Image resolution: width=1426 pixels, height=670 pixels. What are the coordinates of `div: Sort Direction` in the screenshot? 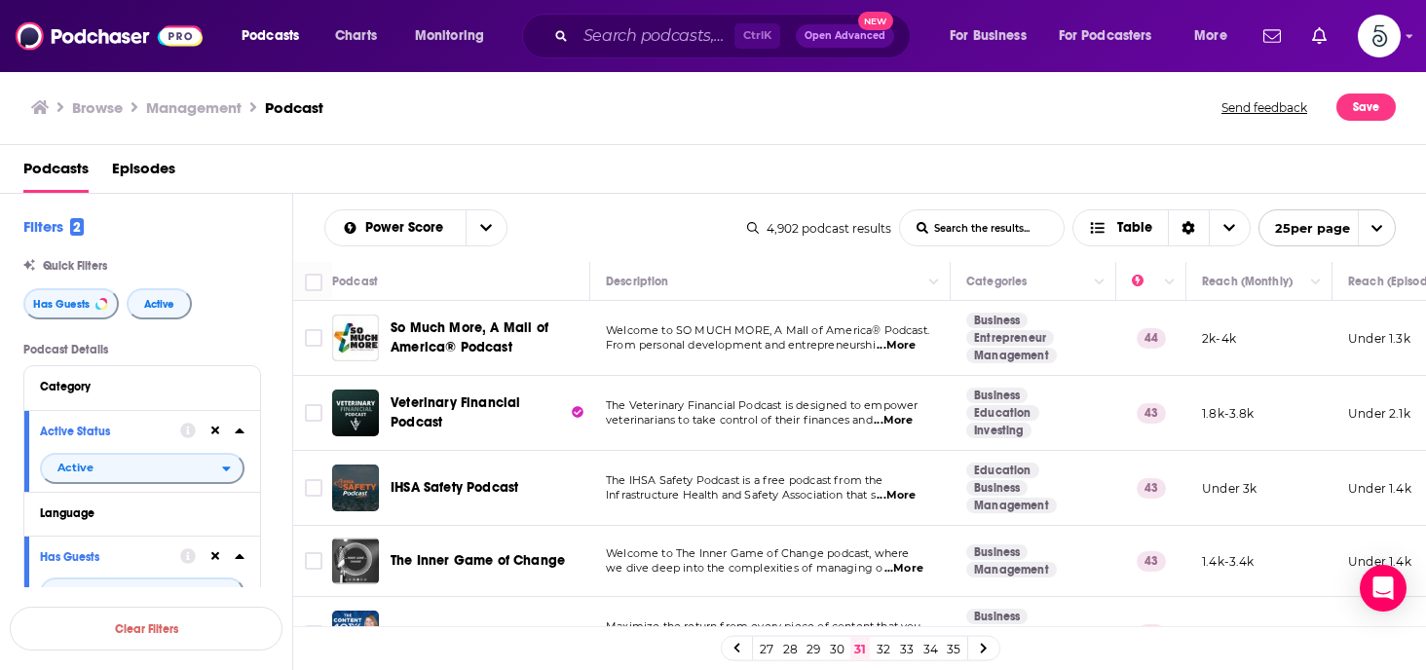 It's located at (1188, 228).